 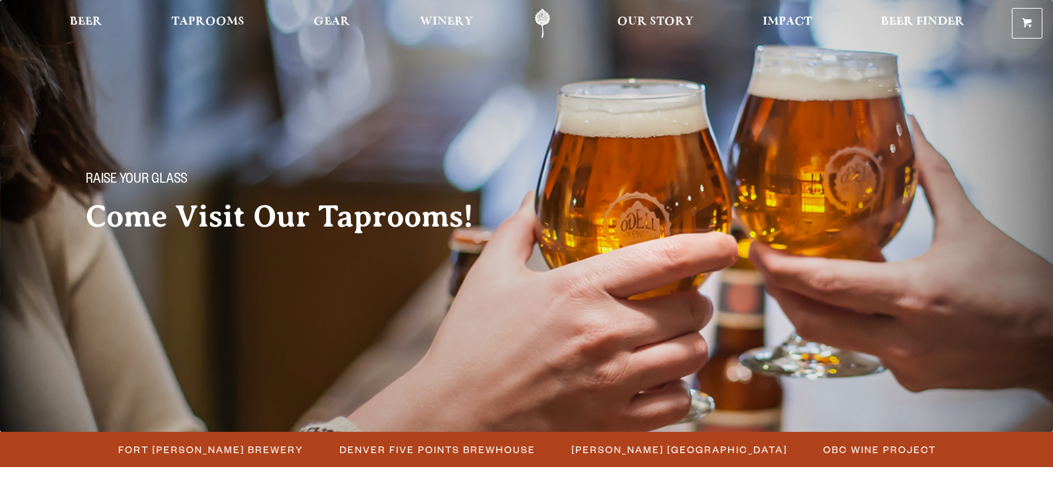 What do you see at coordinates (437, 449) in the screenshot?
I see `a: Denver Five Points Brewhouse` at bounding box center [437, 449].